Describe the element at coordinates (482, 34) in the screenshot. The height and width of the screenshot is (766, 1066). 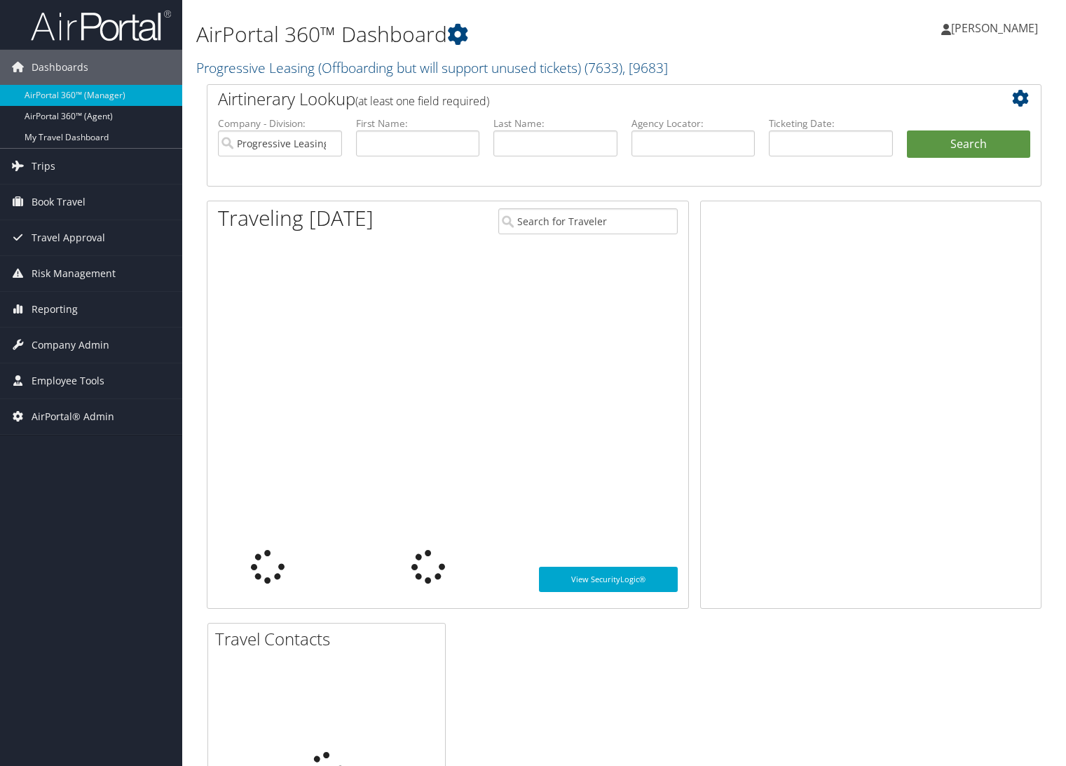
I see `h1: AirPortal 360™ Dashboard` at that location.